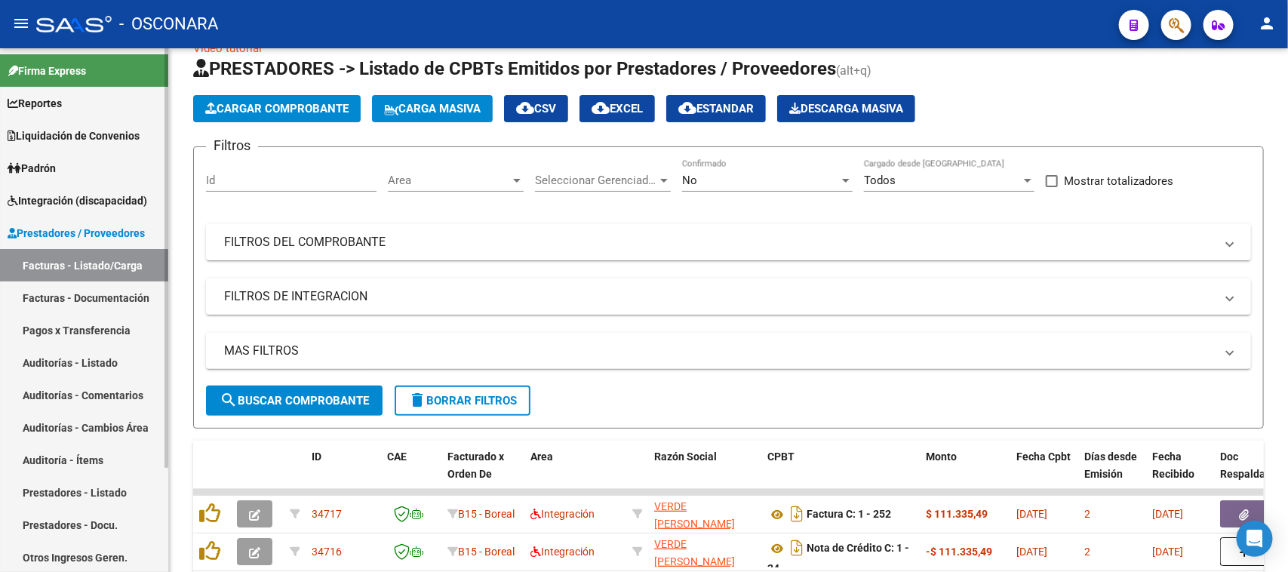 This screenshot has width=1288, height=572. I want to click on span: Todos, so click(880, 180).